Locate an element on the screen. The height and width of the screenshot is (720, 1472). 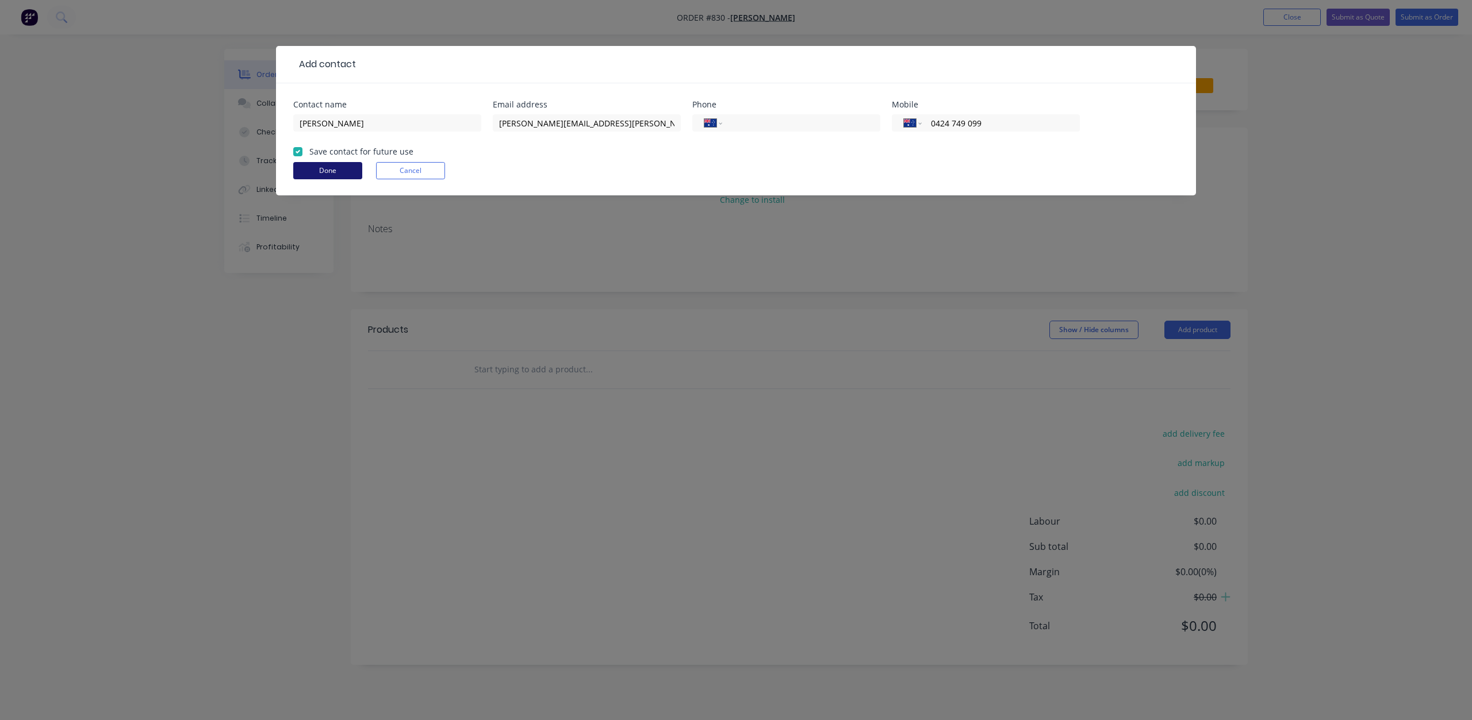
div: Contact name is located at coordinates (387, 105).